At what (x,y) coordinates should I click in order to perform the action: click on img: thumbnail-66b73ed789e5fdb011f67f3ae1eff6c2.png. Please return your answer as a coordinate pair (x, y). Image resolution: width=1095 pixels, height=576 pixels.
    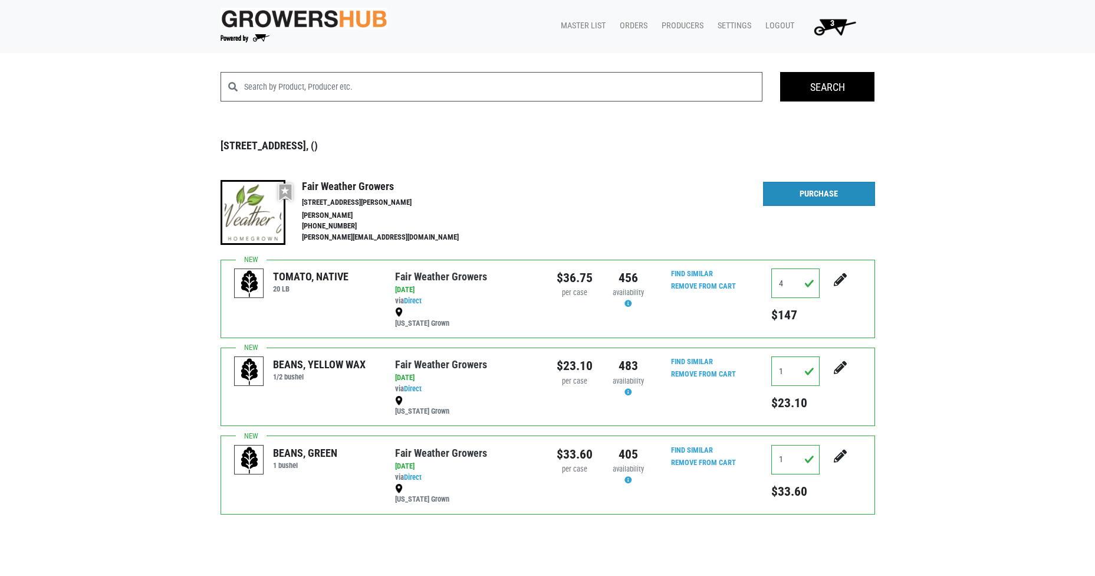
    Looking at the image, I should click on (253, 212).